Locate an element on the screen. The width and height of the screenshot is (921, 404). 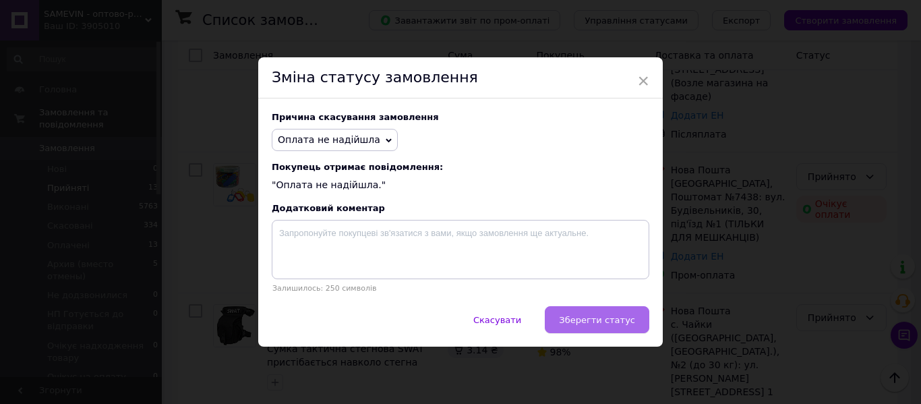
div: Зміна статусу замовлення is located at coordinates (461, 78).